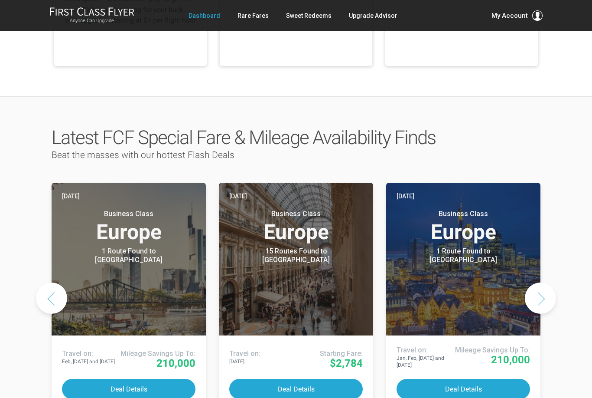  Describe the element at coordinates (92, 11) in the screenshot. I see `img: First Class Flyer` at that location.